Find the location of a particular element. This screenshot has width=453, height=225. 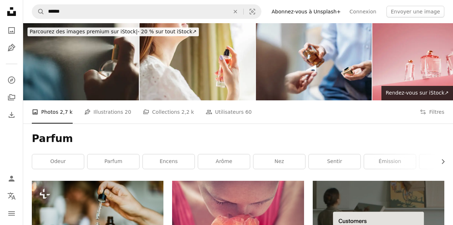

button: Rechercher sur Unsplash is located at coordinates (38, 12).